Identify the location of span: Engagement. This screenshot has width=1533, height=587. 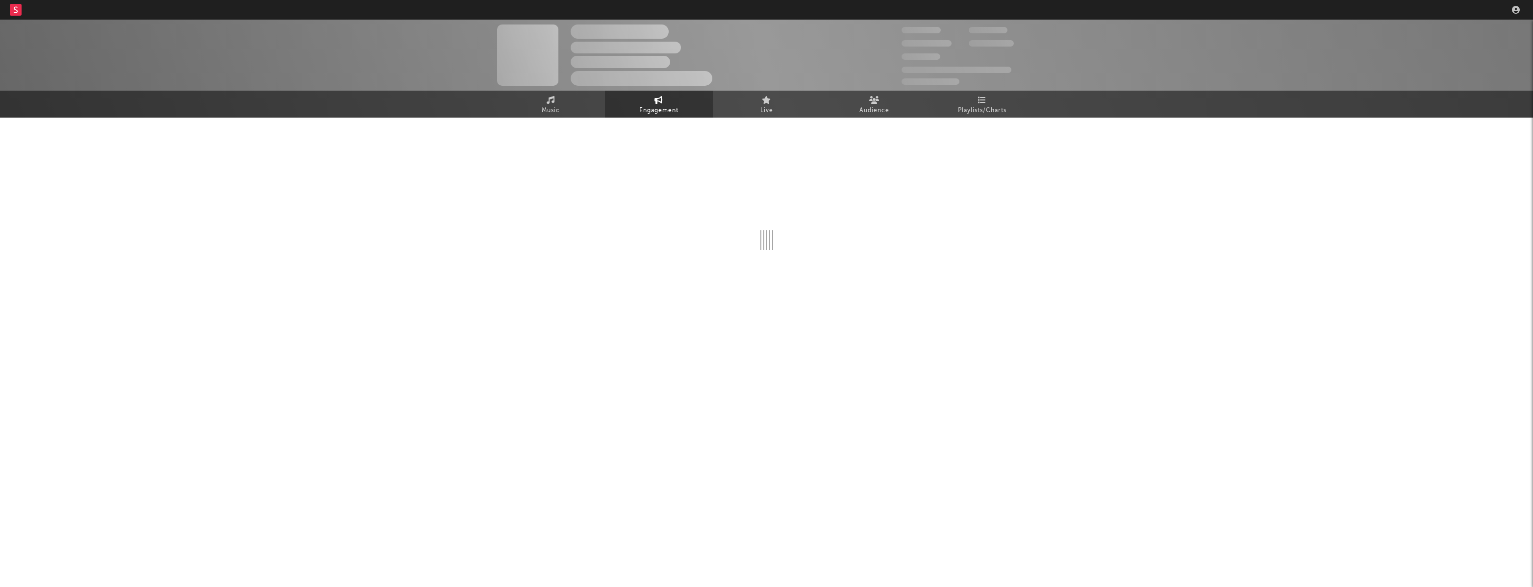
(659, 111).